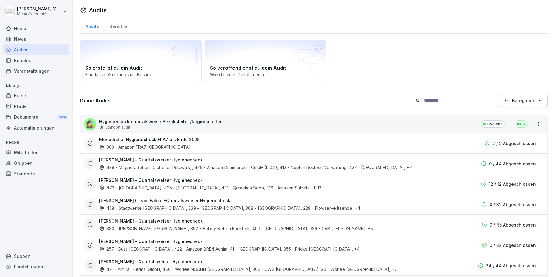 The height and width of the screenshot is (277, 555). What do you see at coordinates (511, 266) in the screenshot?
I see `p: 24 / 44 Abgeschlossen` at bounding box center [511, 266].